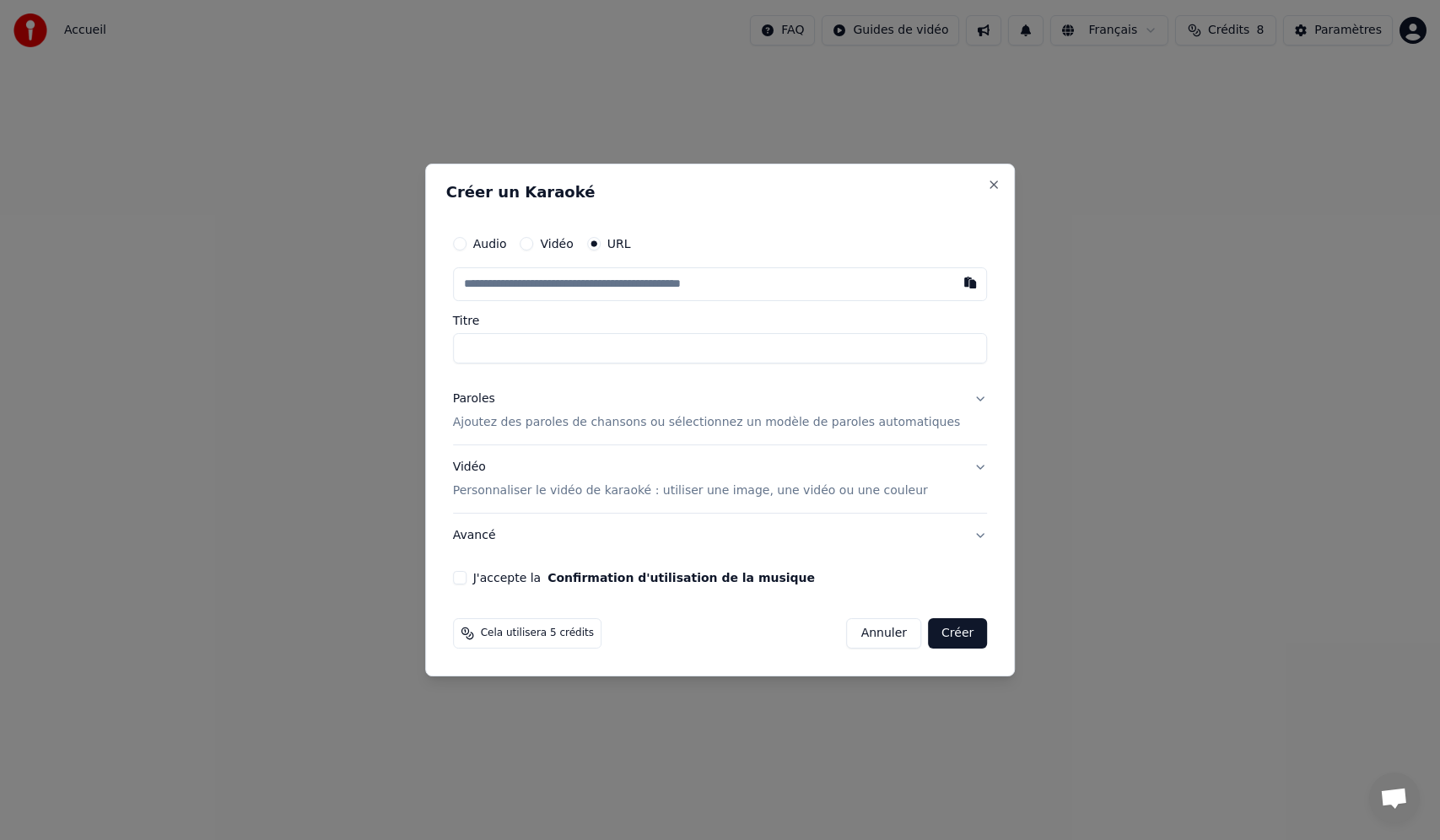  I want to click on div: Paroles, so click(474, 399).